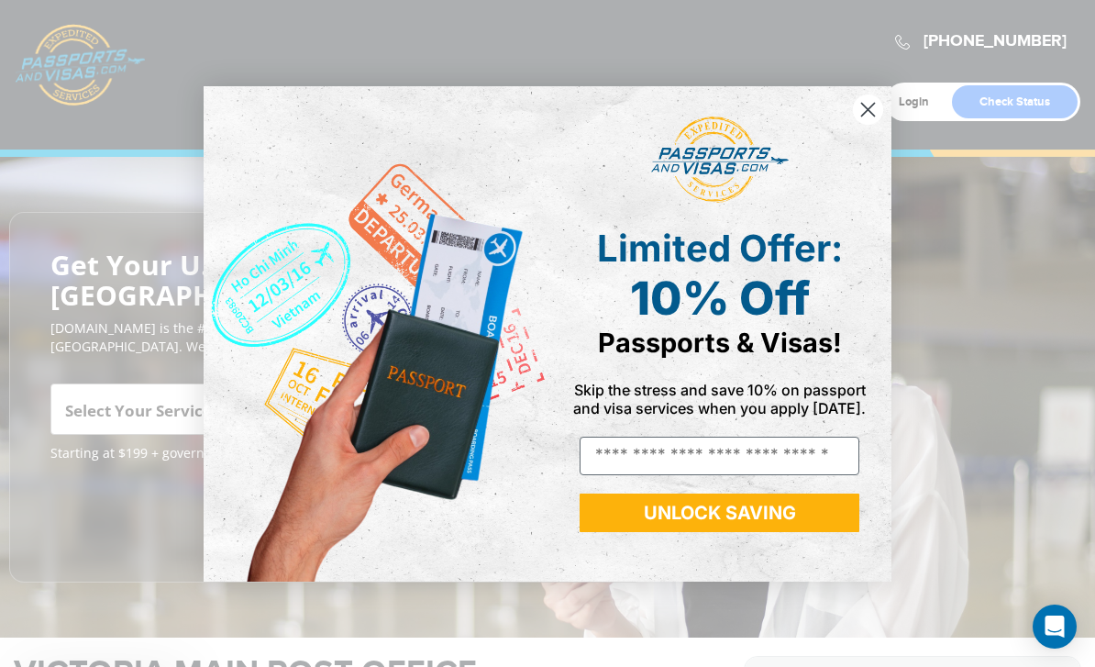 This screenshot has width=1095, height=667. I want to click on span: 10% Off, so click(720, 298).